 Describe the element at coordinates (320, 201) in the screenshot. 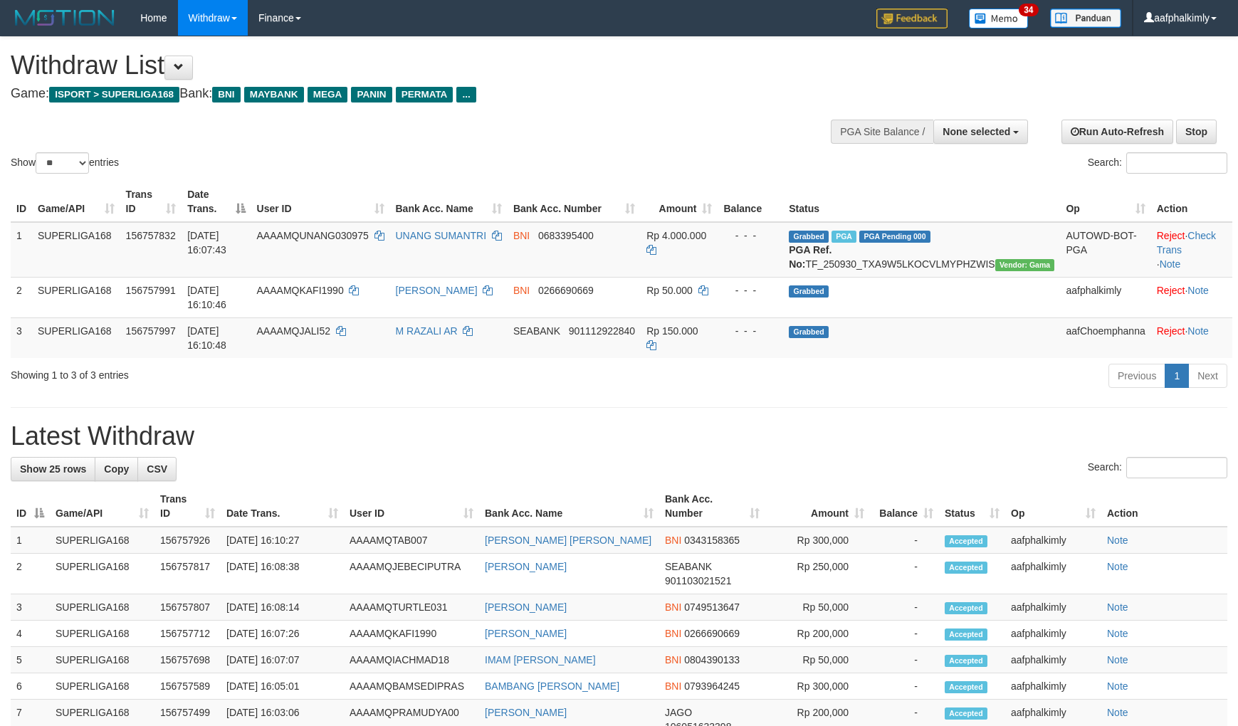

I see `th: User ID: activate to sort column ascending` at that location.